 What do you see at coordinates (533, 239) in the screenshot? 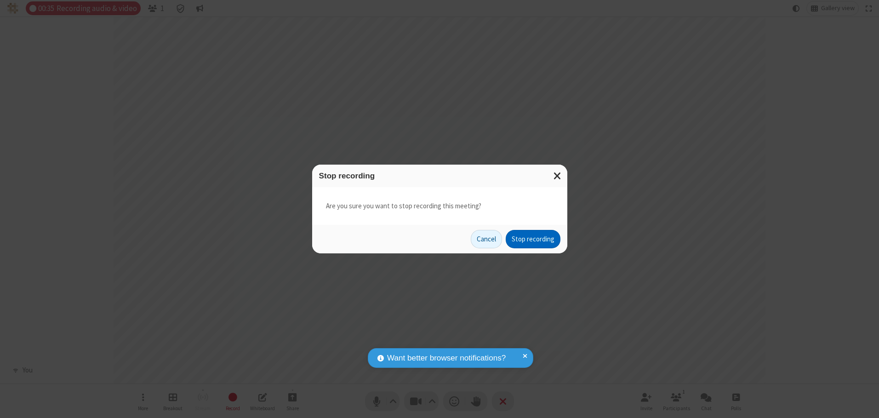
I see `button: Stop recording` at bounding box center [533, 239].